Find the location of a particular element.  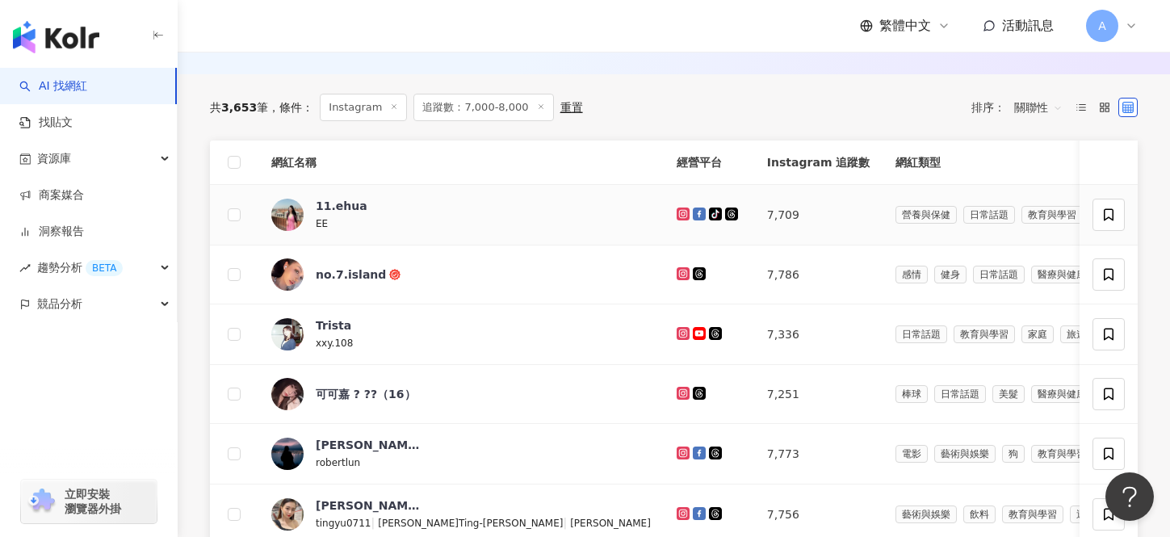

th: 經營平台 is located at coordinates (709, 162).